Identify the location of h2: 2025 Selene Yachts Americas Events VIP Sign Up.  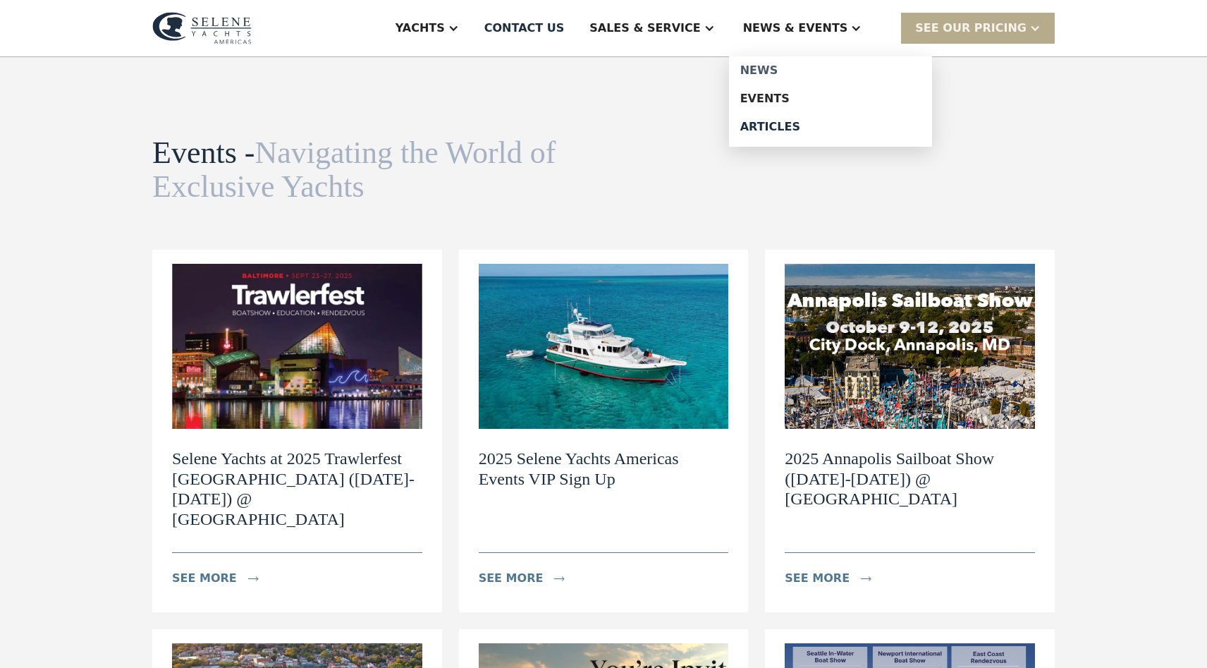
(603, 469).